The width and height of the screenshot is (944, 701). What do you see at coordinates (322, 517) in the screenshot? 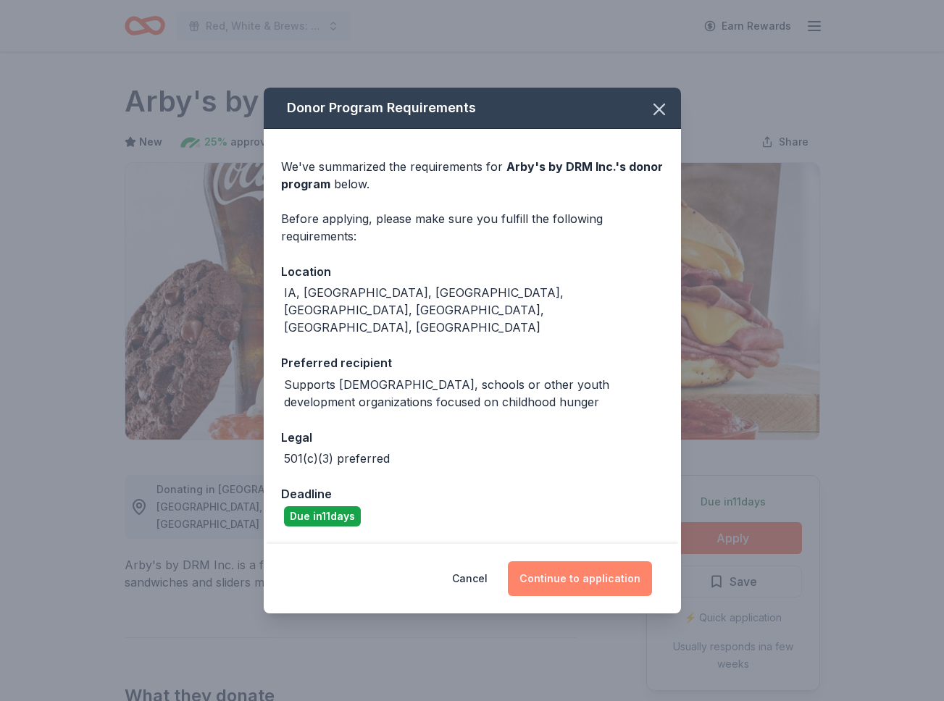
I see `div: Due in 11 days` at bounding box center [322, 517].